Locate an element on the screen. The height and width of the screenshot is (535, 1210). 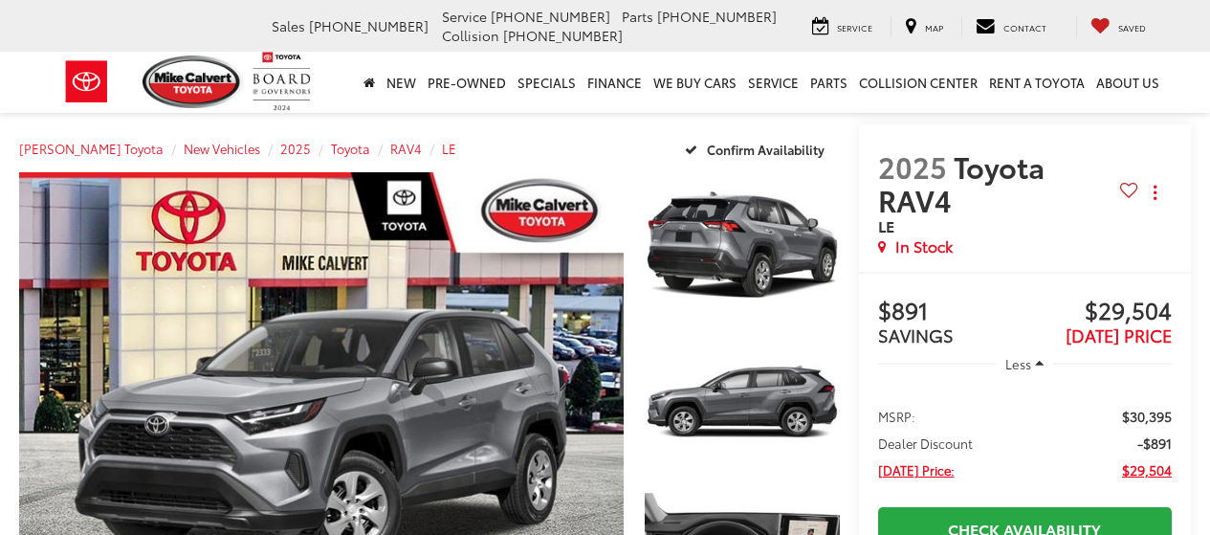
span: New Vehicles is located at coordinates (222, 148).